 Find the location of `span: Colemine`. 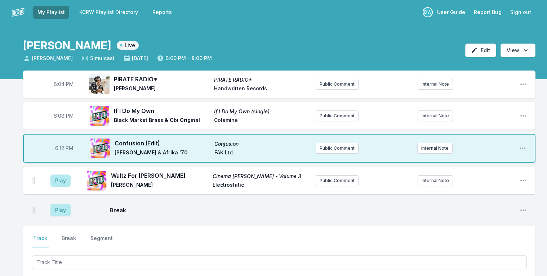

span: Colemine is located at coordinates (262, 121).